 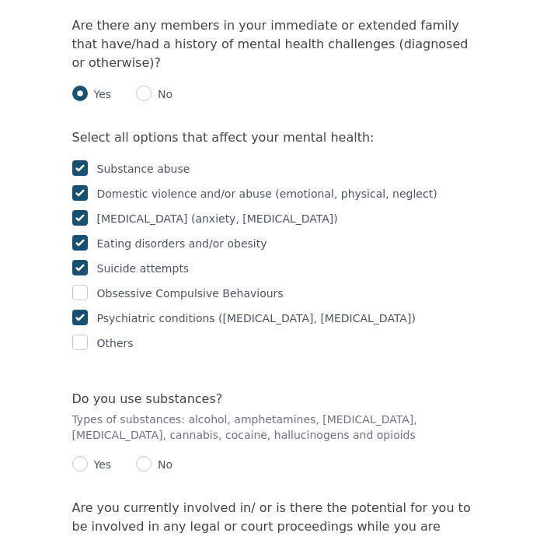 I want to click on p: Others, so click(x=115, y=343).